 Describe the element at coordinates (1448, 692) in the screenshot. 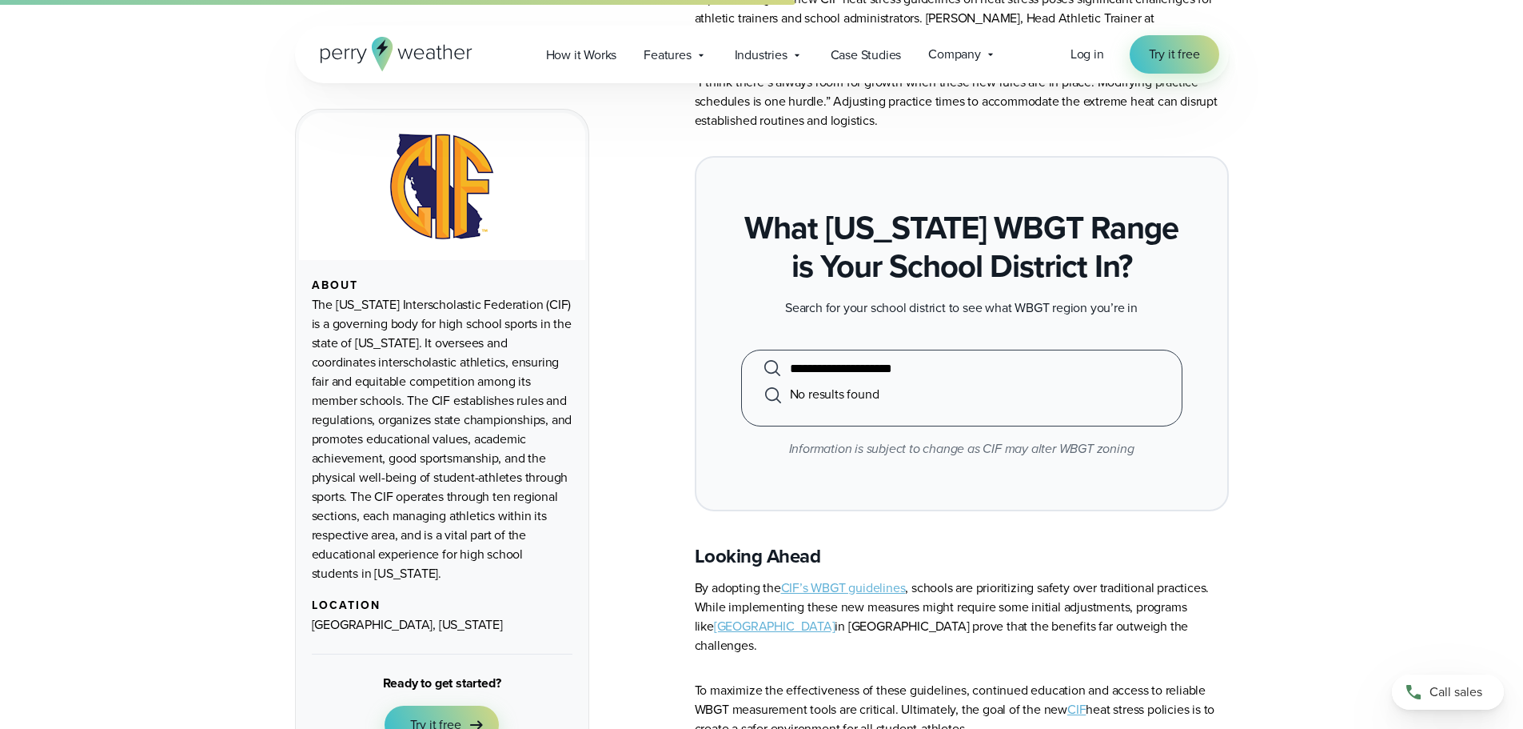

I see `a: Call sales` at that location.